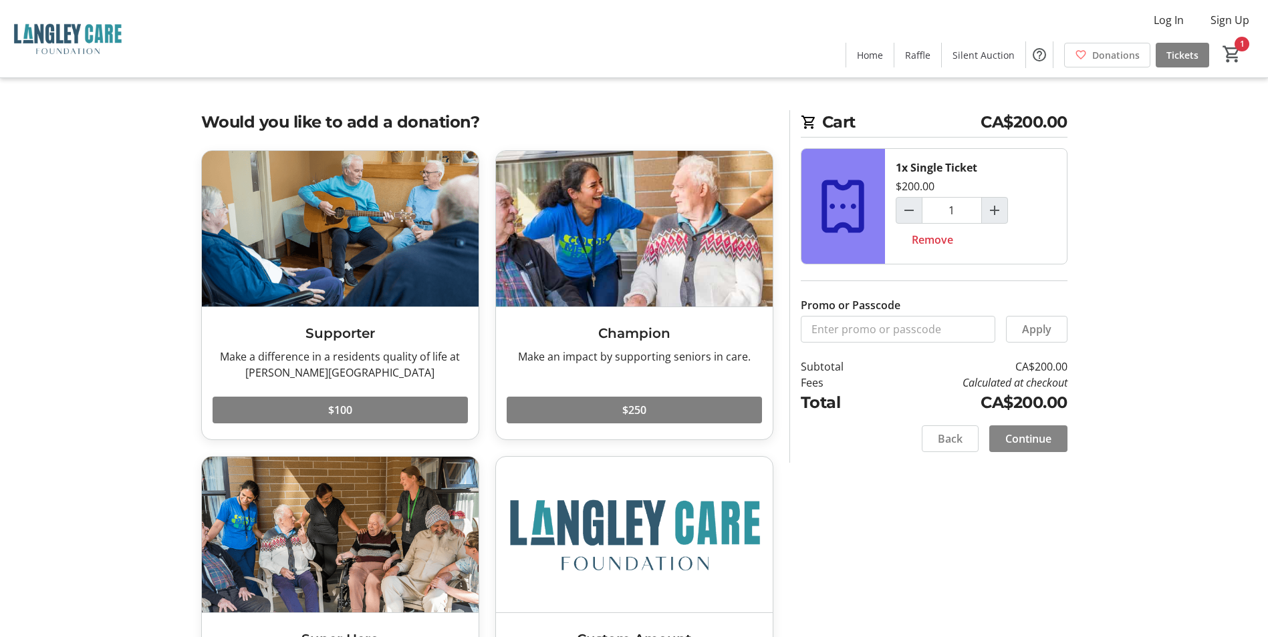  I want to click on a: Donations, so click(1107, 55).